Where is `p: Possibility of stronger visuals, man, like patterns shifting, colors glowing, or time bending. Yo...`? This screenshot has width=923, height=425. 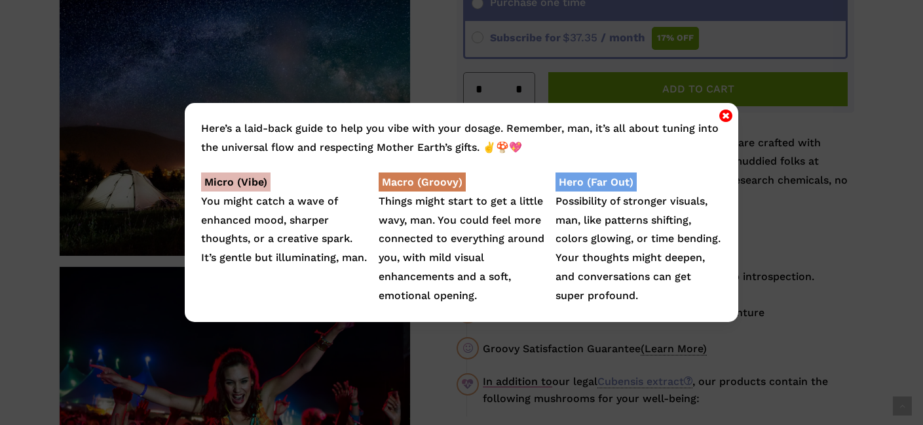 p: Possibility of stronger visuals, man, like patterns shifting, colors glowing, or time bending. Yo... is located at coordinates (639, 239).